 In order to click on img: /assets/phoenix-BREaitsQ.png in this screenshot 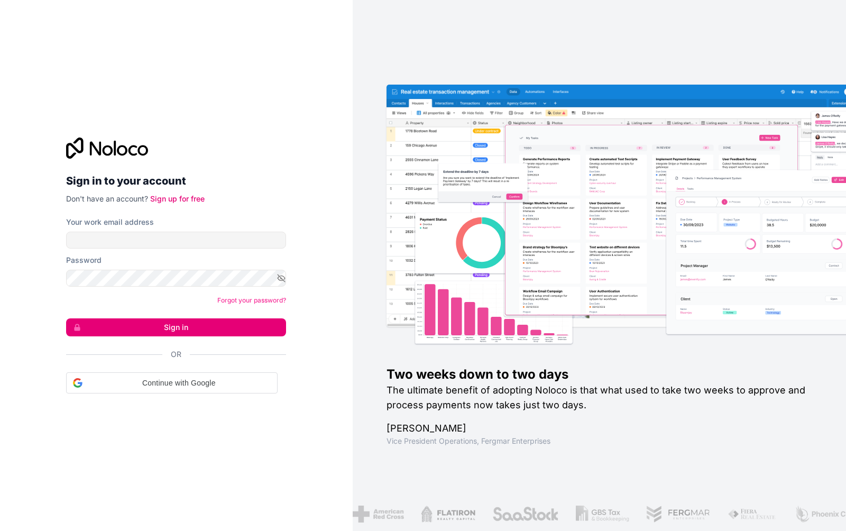, I will do `click(818, 514)`.